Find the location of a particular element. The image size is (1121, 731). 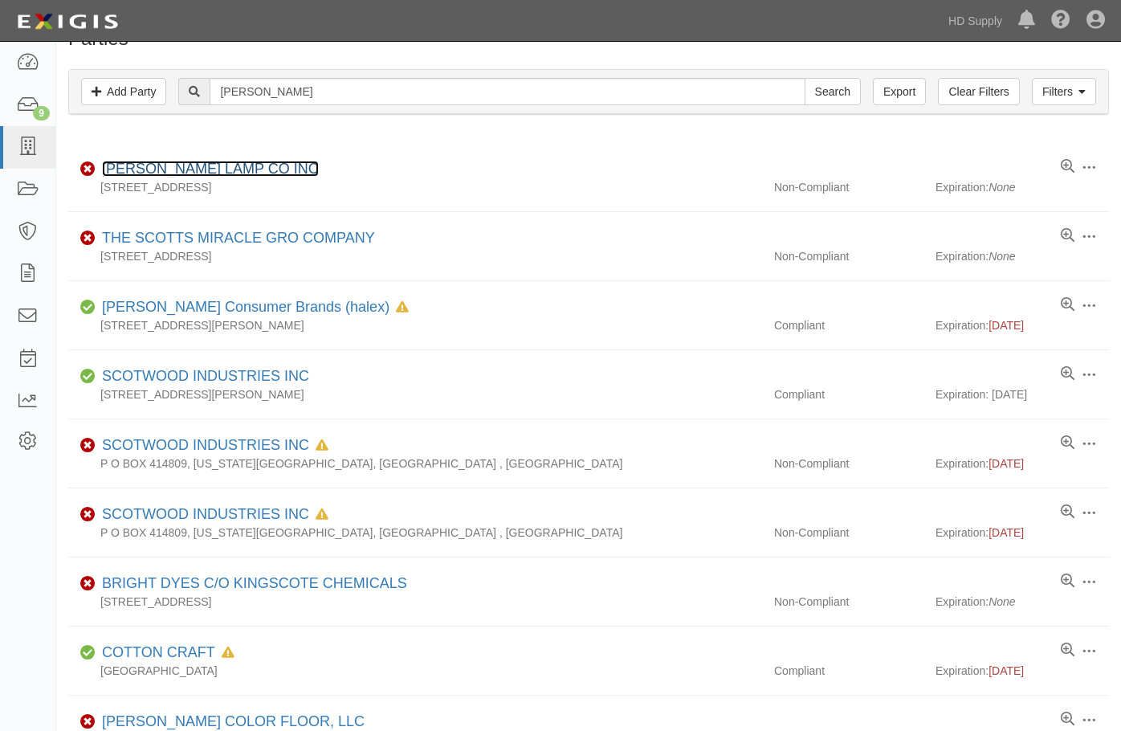

div: SCOTT LAMP CO INC is located at coordinates (207, 169).